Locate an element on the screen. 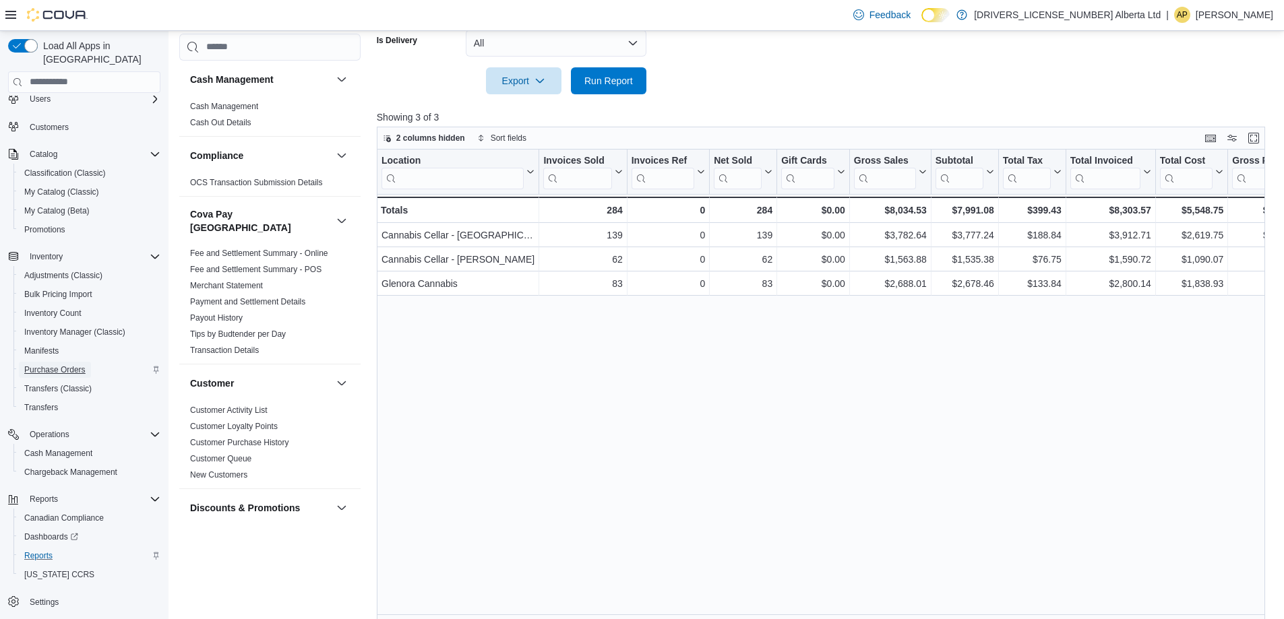  a: Customer Activity List is located at coordinates (228, 410).